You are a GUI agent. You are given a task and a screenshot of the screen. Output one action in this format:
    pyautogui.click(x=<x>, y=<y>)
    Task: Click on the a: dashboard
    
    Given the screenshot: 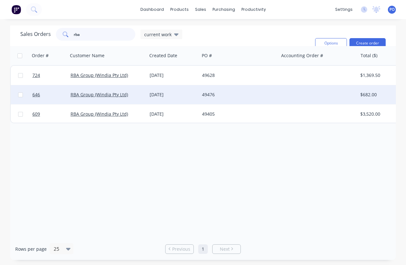 What is the action you would take?
    pyautogui.click(x=152, y=10)
    